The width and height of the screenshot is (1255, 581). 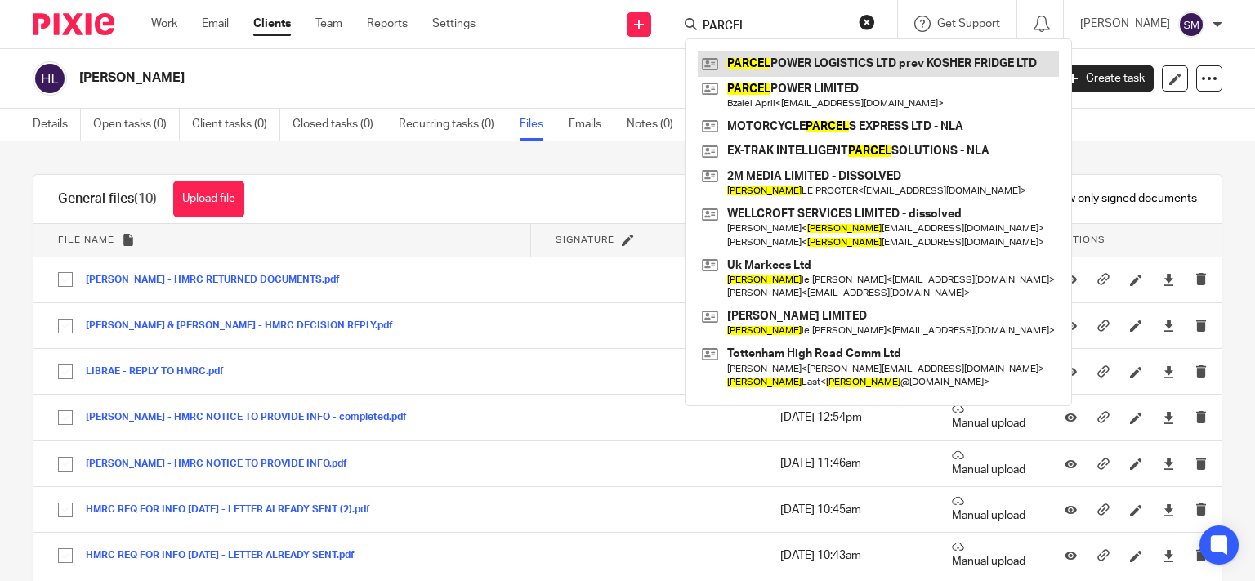 I want to click on a: Details, so click(x=56, y=124).